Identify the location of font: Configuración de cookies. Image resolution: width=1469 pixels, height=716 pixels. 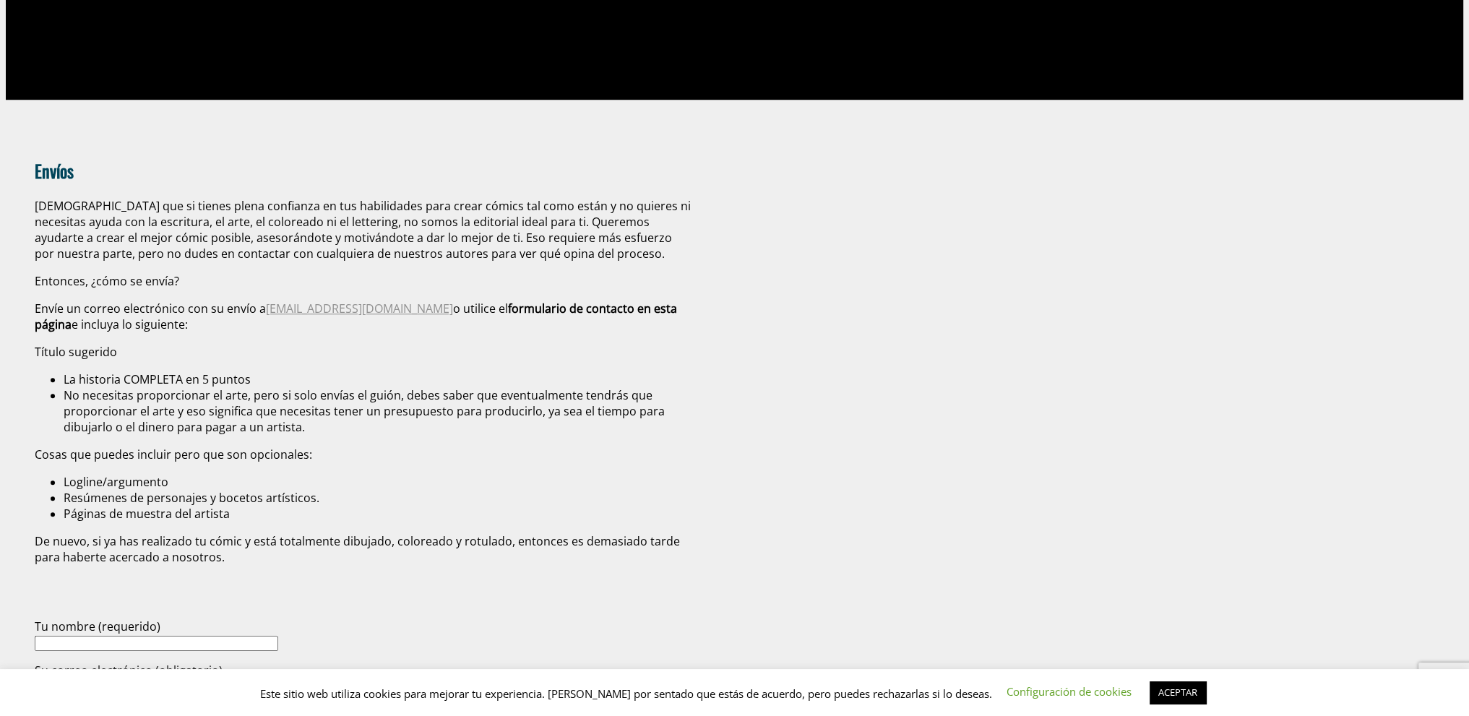
(1069, 691).